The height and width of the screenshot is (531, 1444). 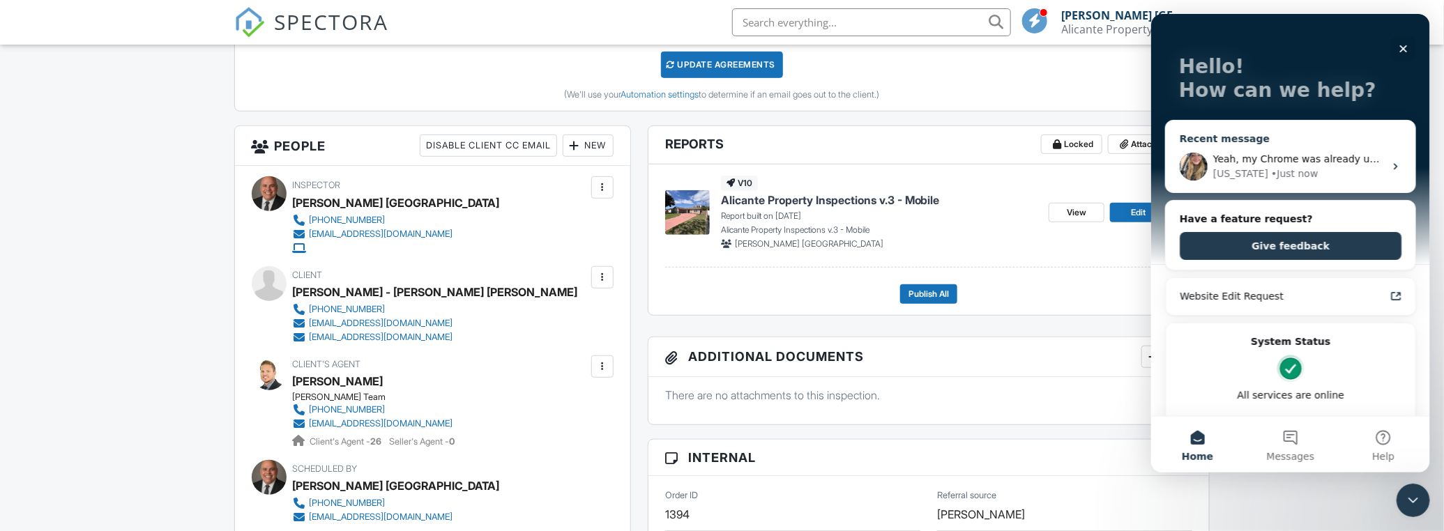 What do you see at coordinates (139, 431) in the screenshot?
I see `button: Messages` at bounding box center [139, 431].